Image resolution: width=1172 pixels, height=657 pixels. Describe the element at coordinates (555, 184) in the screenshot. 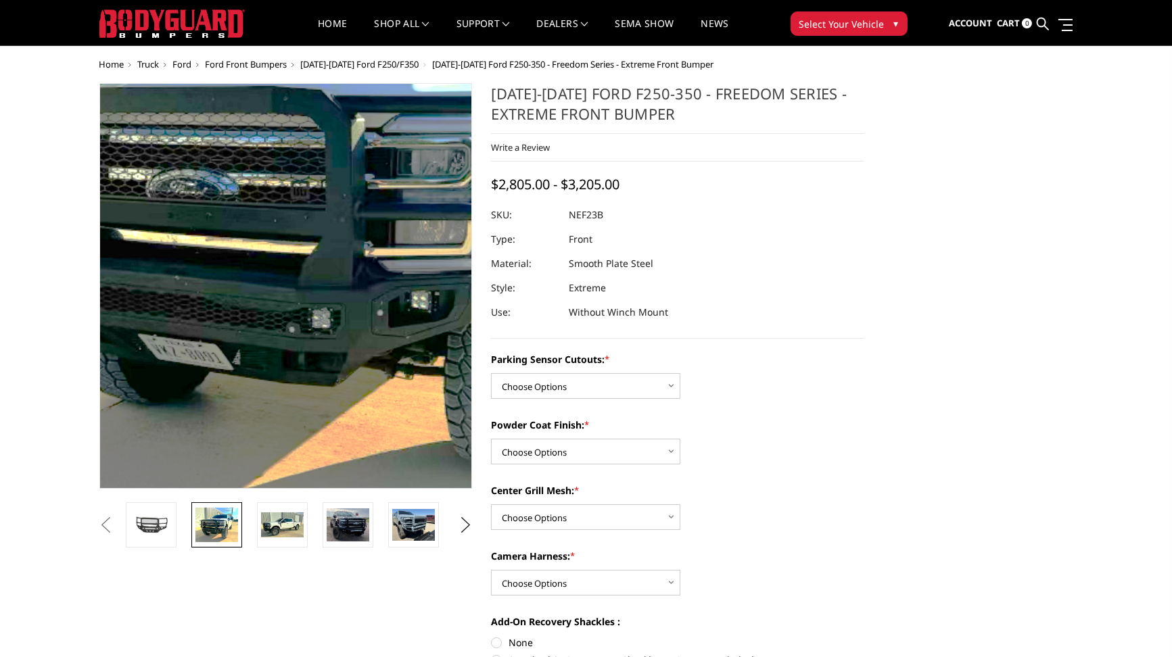

I see `span: $2,805.00 - $3,205.00` at that location.